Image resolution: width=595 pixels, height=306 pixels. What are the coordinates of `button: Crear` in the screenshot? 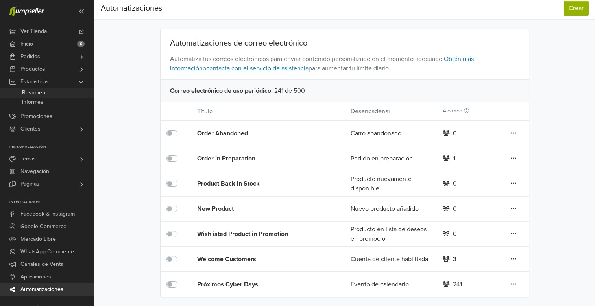 It's located at (576, 8).